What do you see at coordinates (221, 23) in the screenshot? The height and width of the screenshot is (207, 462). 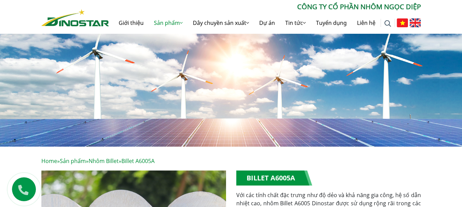 I see `a: Dây chuyền sản xuất` at bounding box center [221, 23].